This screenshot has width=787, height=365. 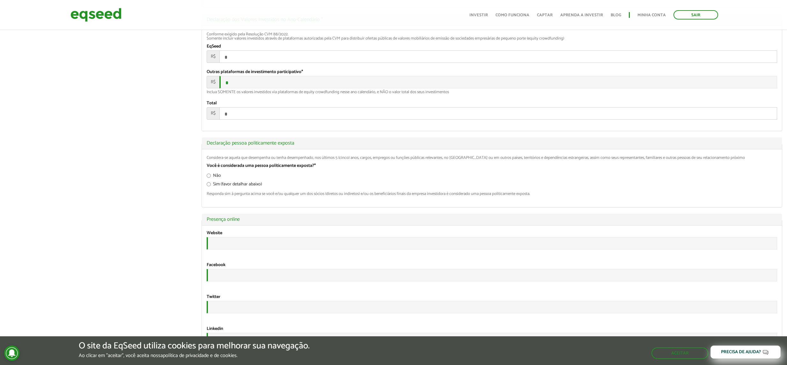 I want to click on label: Total, so click(x=212, y=103).